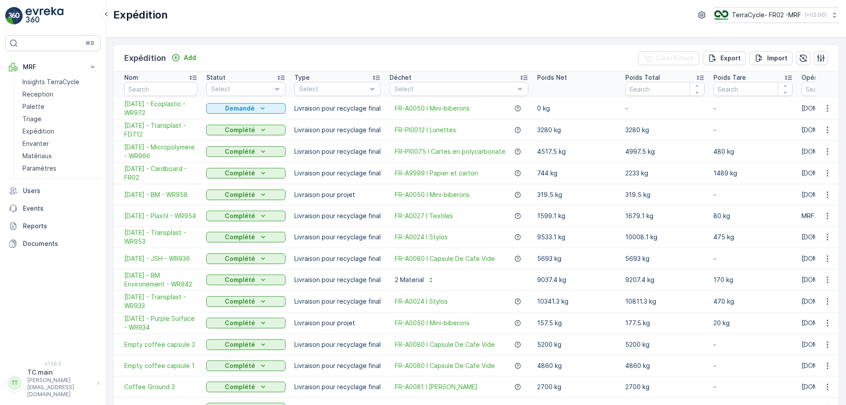 This screenshot has height=405, width=846. Describe the element at coordinates (771, 58) in the screenshot. I see `button: Import` at that location.